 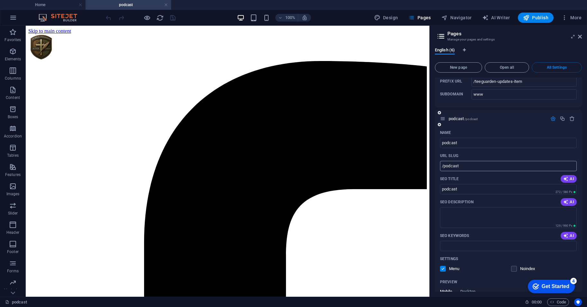 What do you see at coordinates (471, 119) in the screenshot?
I see `span: /podcast` at bounding box center [471, 119].